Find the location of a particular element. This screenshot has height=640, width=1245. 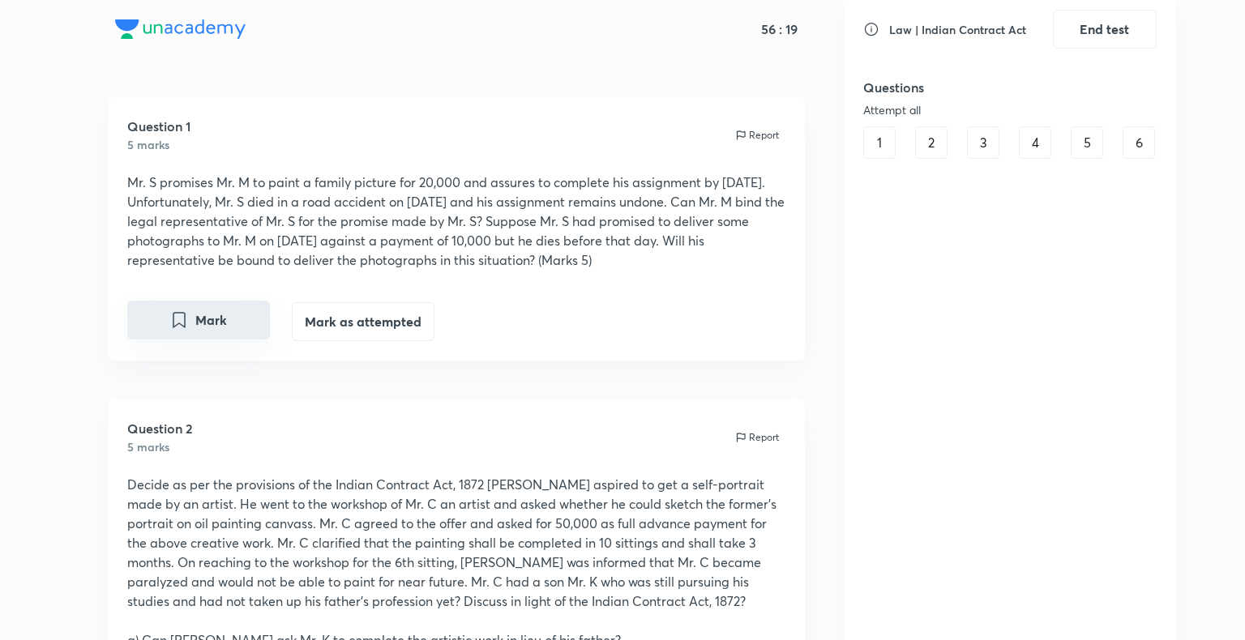

button: End test is located at coordinates (1105, 29).